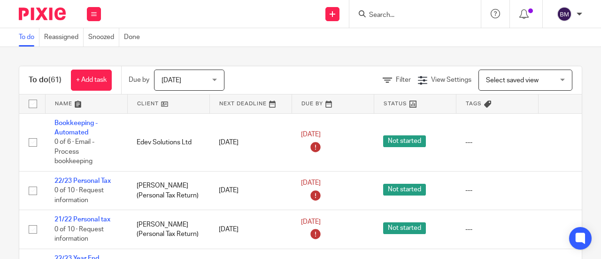 This screenshot has width=601, height=259. What do you see at coordinates (82, 219) in the screenshot?
I see `a: 21/22 Personal tax` at bounding box center [82, 219].